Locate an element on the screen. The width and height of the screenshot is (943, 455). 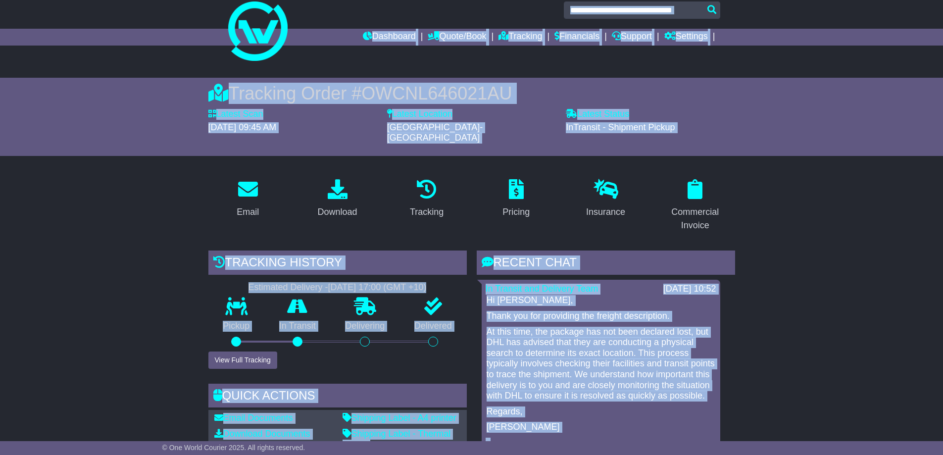
div: Email is located at coordinates (248, 212).